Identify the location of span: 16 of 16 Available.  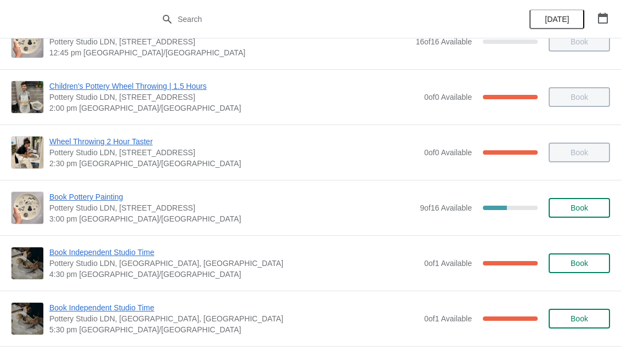
(443, 42).